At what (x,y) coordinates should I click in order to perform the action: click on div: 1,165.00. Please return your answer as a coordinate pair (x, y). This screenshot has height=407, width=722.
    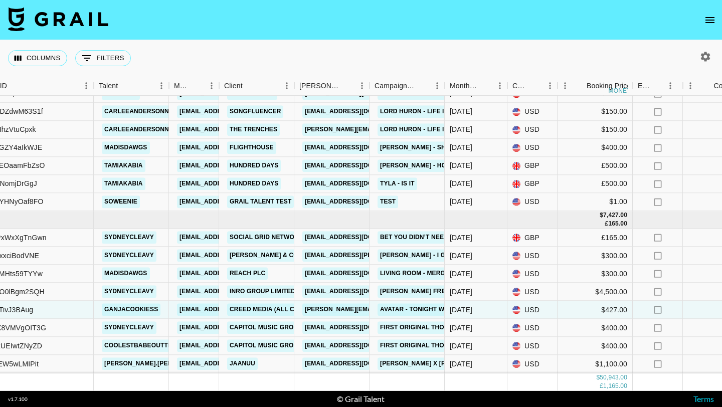
    Looking at the image, I should click on (615, 386).